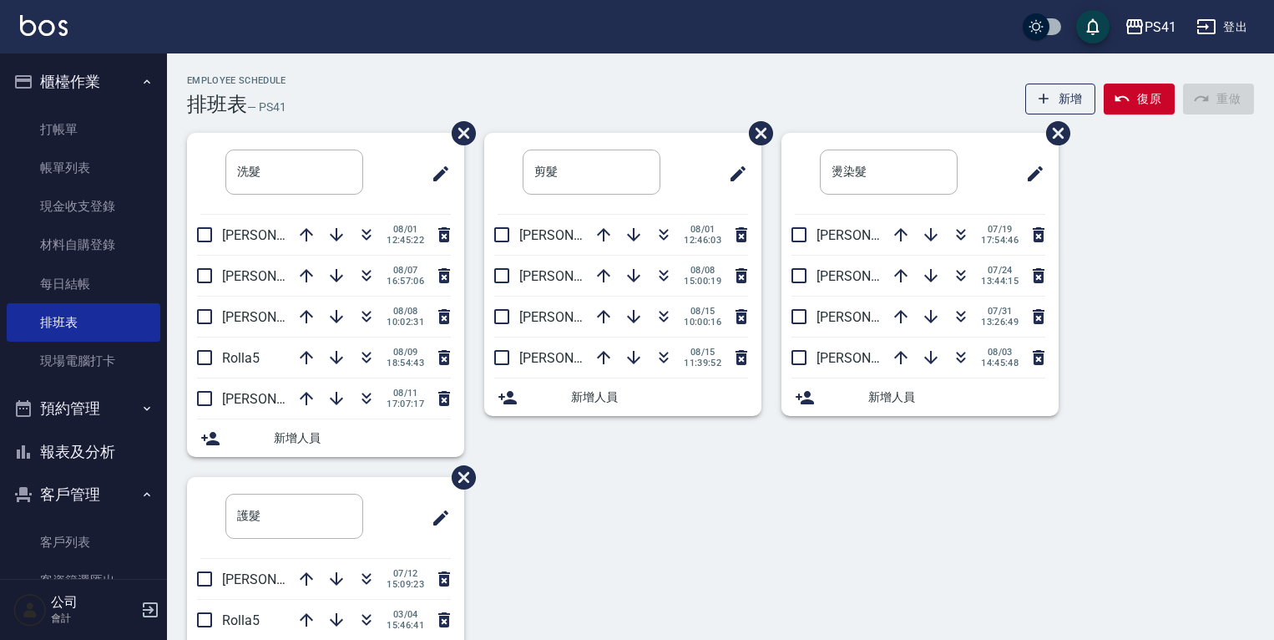 The image size is (1274, 640). Describe the element at coordinates (1061, 99) in the screenshot. I see `button: 新增` at that location.